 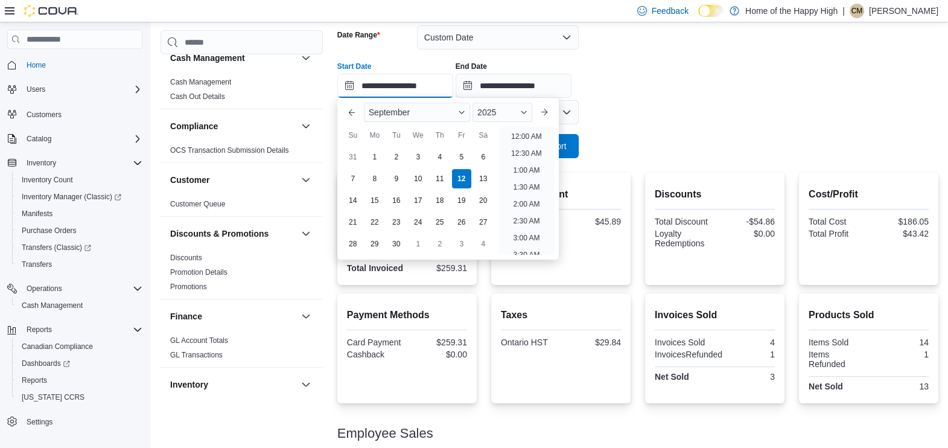 What do you see at coordinates (498, 37) in the screenshot?
I see `button: Custom Date` at bounding box center [498, 37].